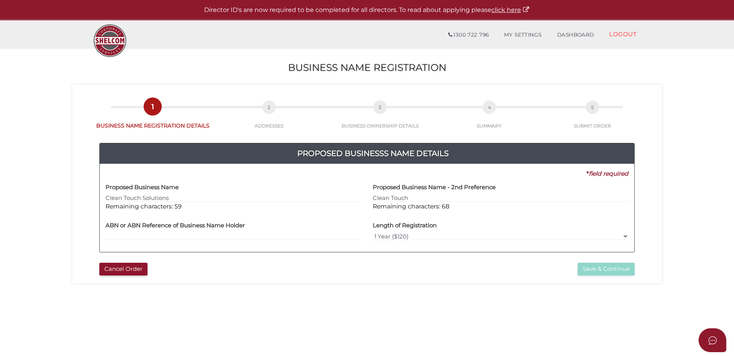 The width and height of the screenshot is (734, 356). What do you see at coordinates (523, 35) in the screenshot?
I see `a: MY SETTINGS` at bounding box center [523, 35].